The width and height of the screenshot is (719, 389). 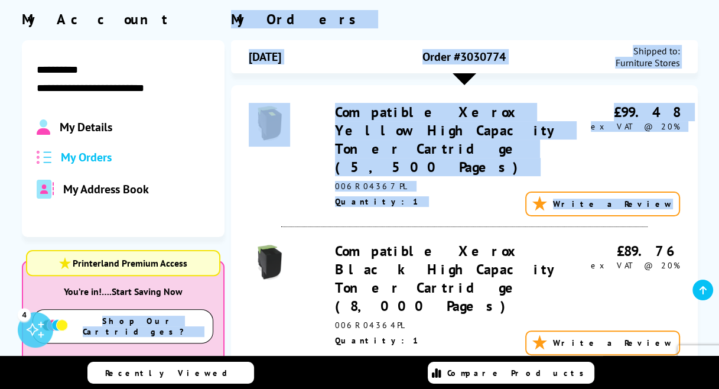 I want to click on span: Recently Viewed, so click(x=172, y=373).